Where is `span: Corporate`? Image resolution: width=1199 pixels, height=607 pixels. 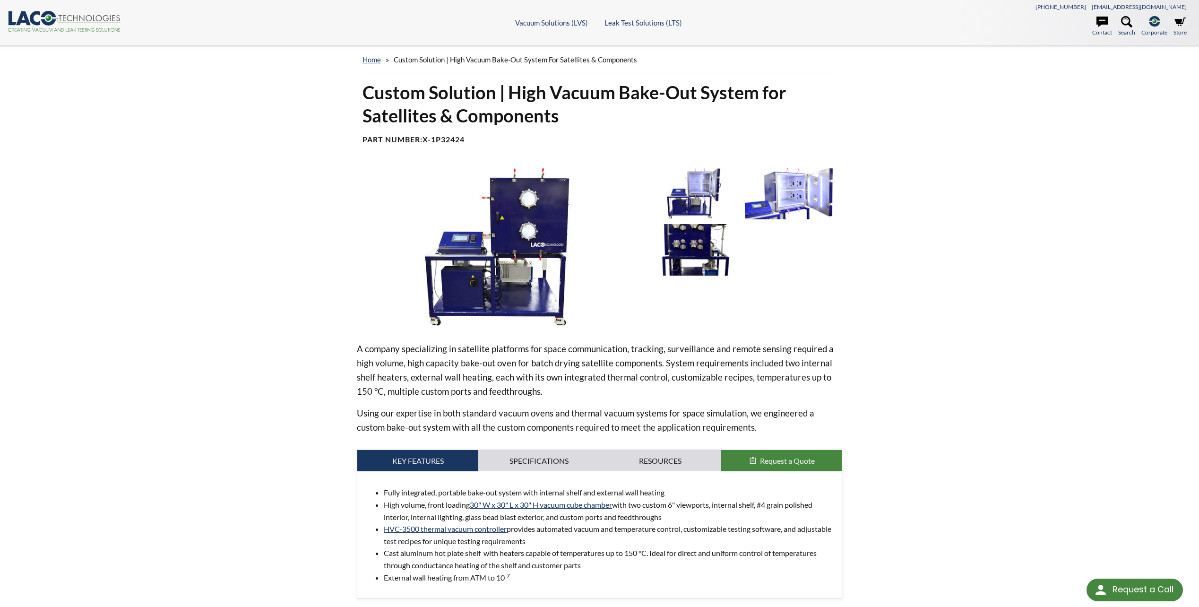
span: Corporate is located at coordinates (1154, 32).